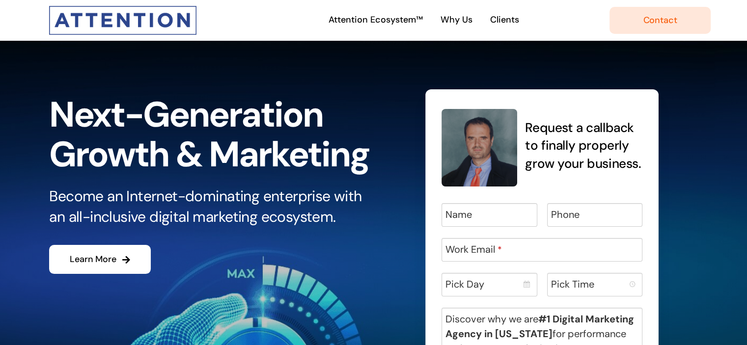  I want to click on label: Pick Time, so click(573, 284).